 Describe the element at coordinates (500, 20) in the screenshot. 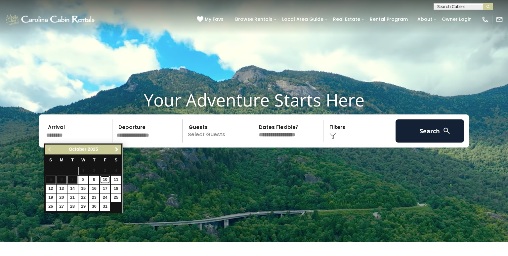

I see `img: mail-regular-white.png` at that location.